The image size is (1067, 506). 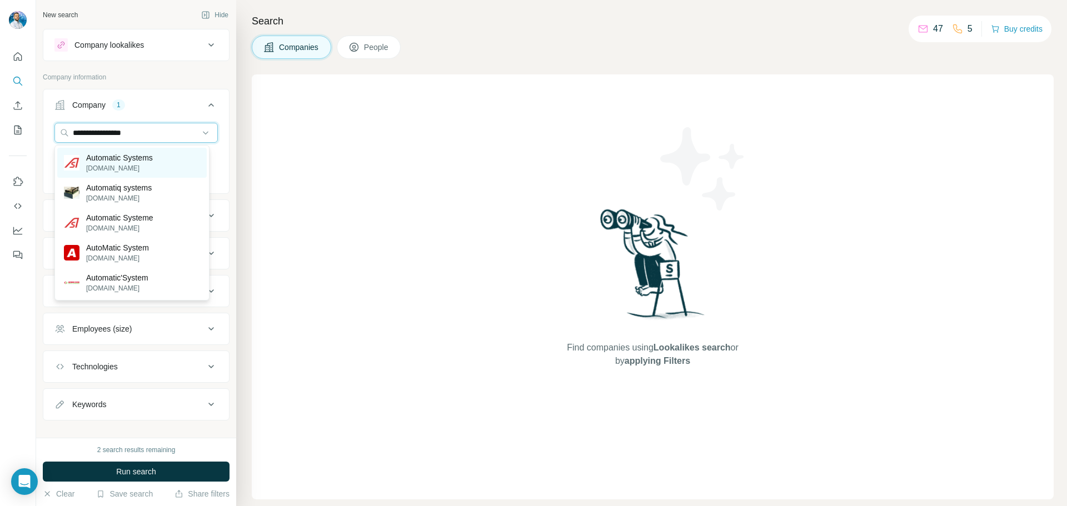 I want to click on button: Feedback, so click(x=18, y=255).